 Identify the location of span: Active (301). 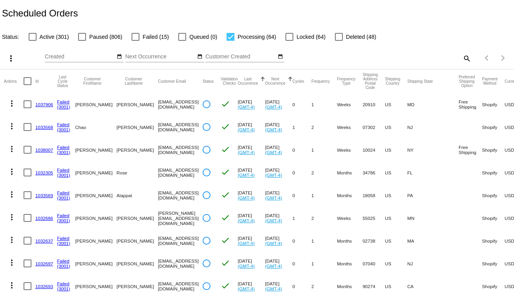
(54, 37).